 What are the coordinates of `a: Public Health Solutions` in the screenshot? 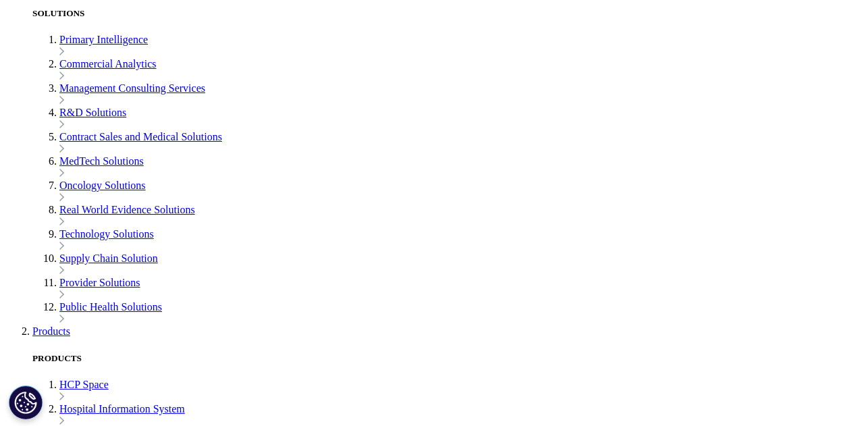 It's located at (111, 306).